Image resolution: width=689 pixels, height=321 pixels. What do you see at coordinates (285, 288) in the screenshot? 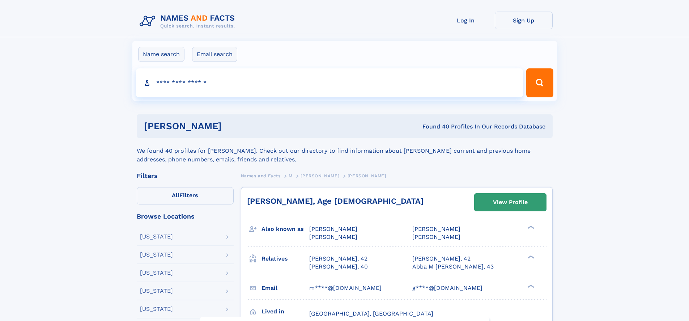
I see `h3: Email` at bounding box center [285, 288].